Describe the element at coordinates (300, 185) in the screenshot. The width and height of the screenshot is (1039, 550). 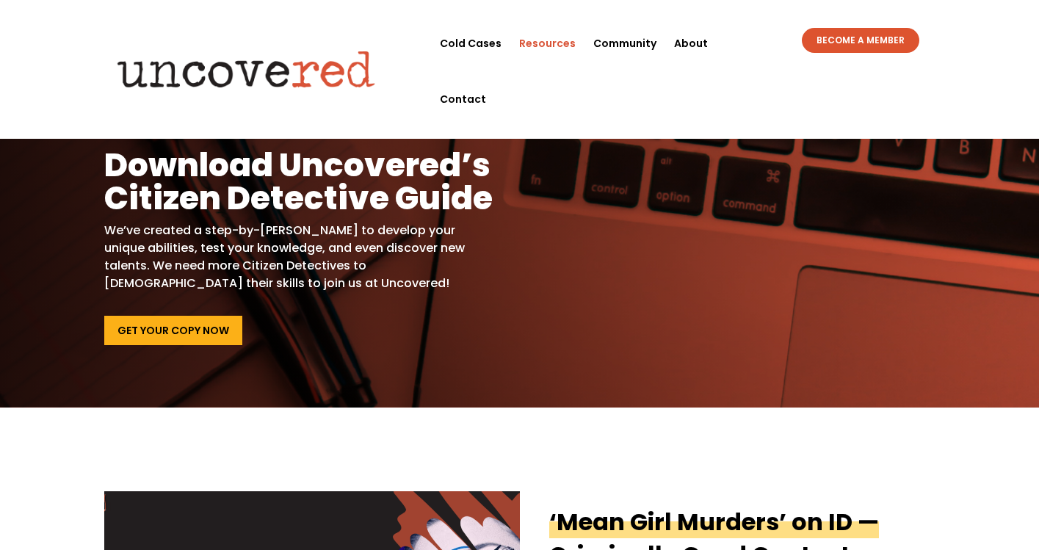
I see `h1: Download Uncovered’s Citizen Detective Guide` at that location.